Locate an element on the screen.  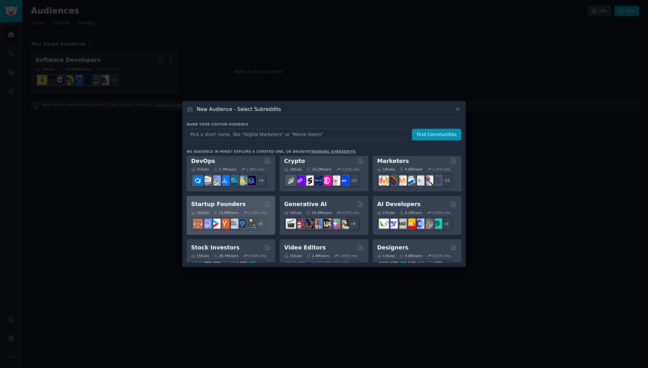
img: ValueInvesting is located at coordinates (207, 267).